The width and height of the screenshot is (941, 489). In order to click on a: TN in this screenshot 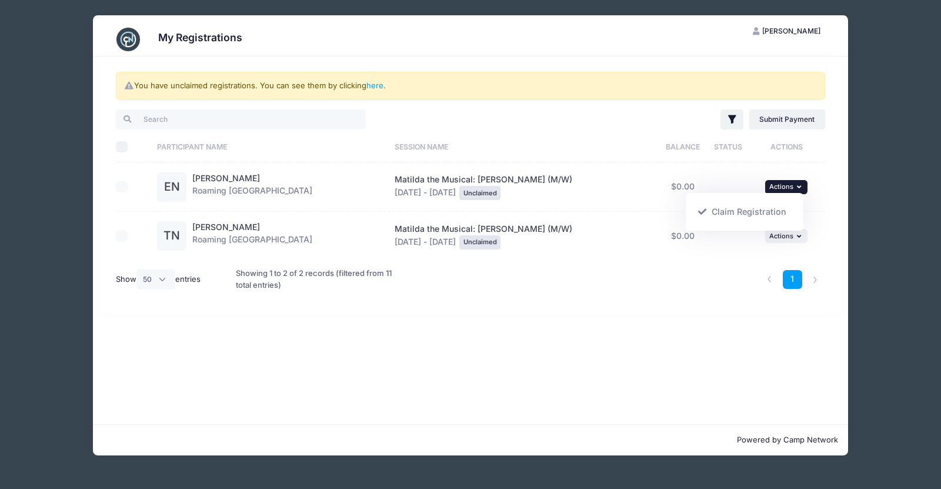, I will do `click(172, 236)`.